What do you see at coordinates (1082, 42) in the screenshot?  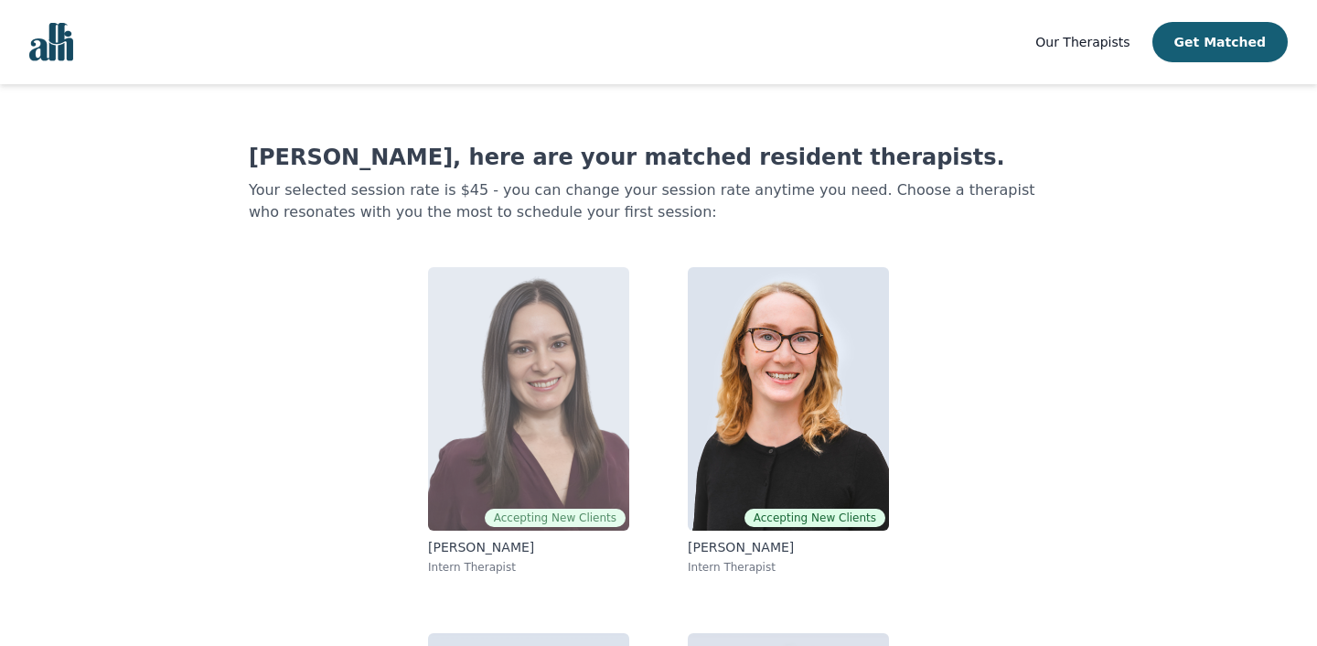 I see `a: Our Therapists` at bounding box center [1082, 42].